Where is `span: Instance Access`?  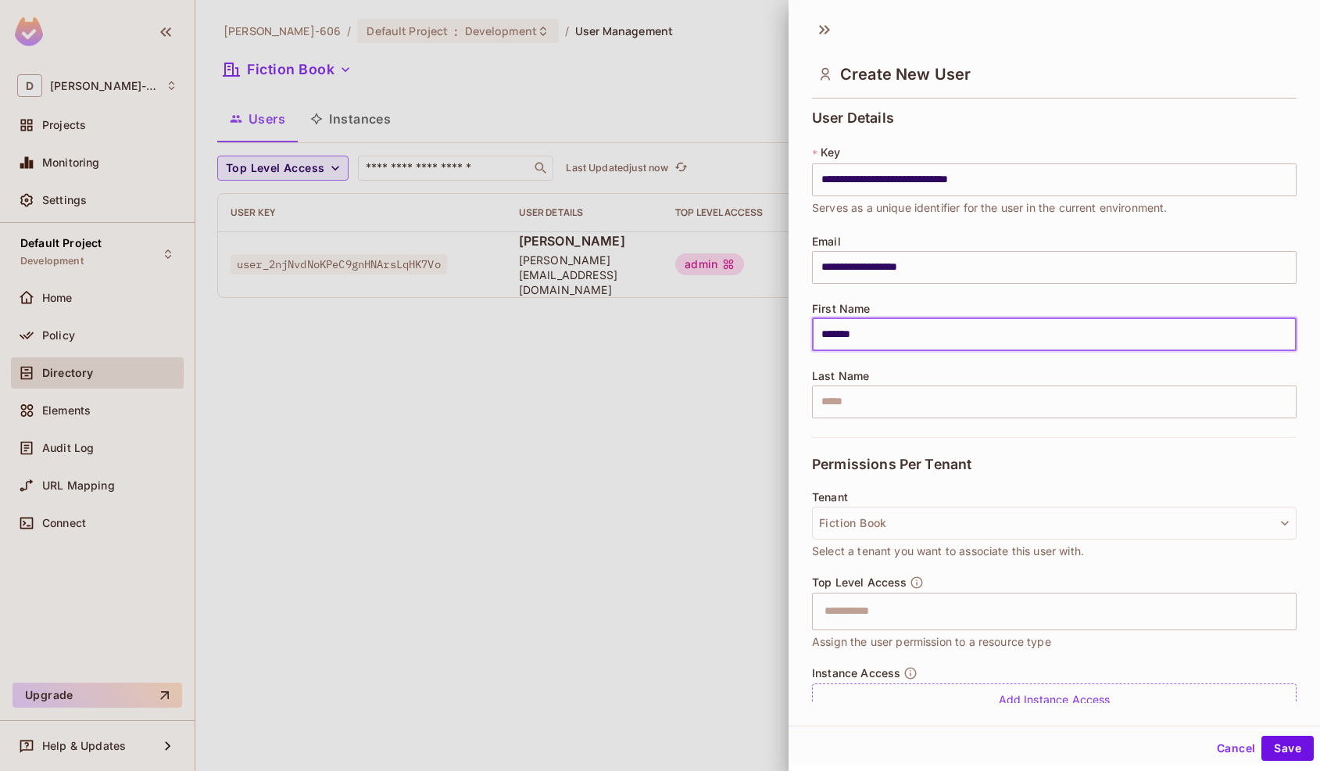
span: Instance Access is located at coordinates (856, 673).